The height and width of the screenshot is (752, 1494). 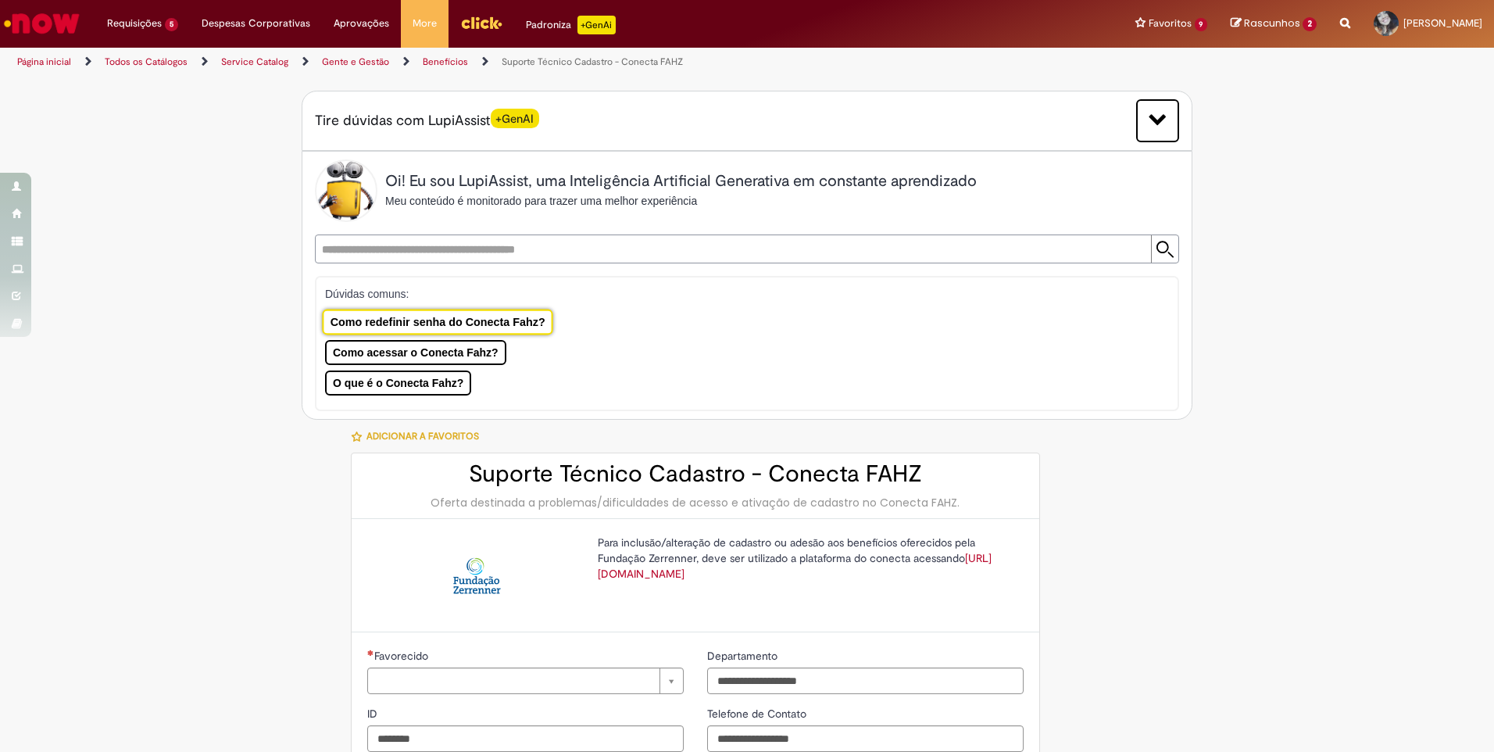 I want to click on span: Aprovações, so click(x=361, y=23).